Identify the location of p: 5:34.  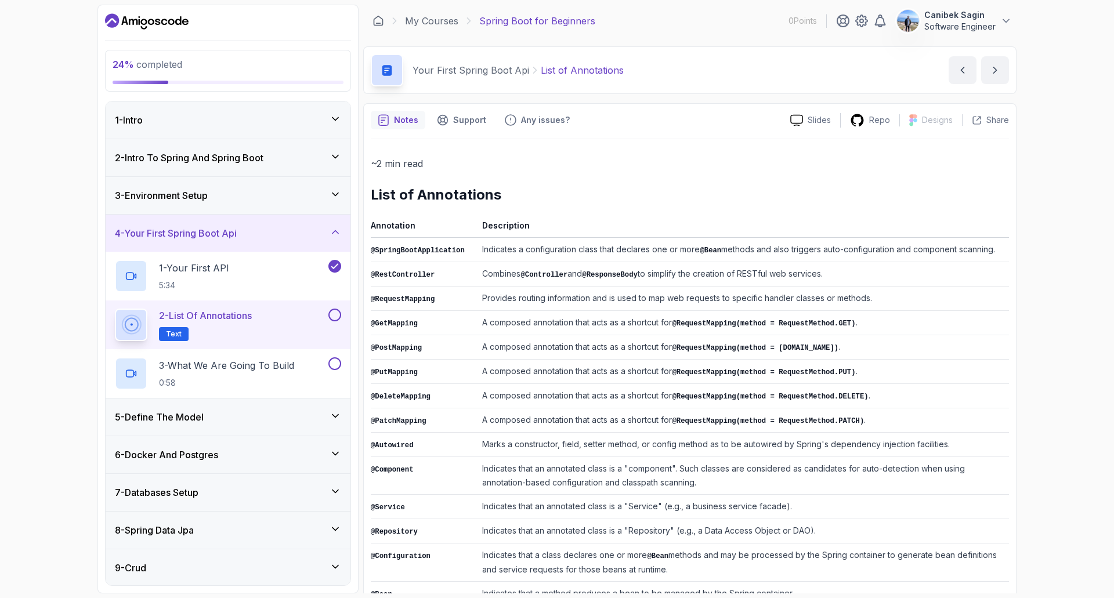
(194, 286).